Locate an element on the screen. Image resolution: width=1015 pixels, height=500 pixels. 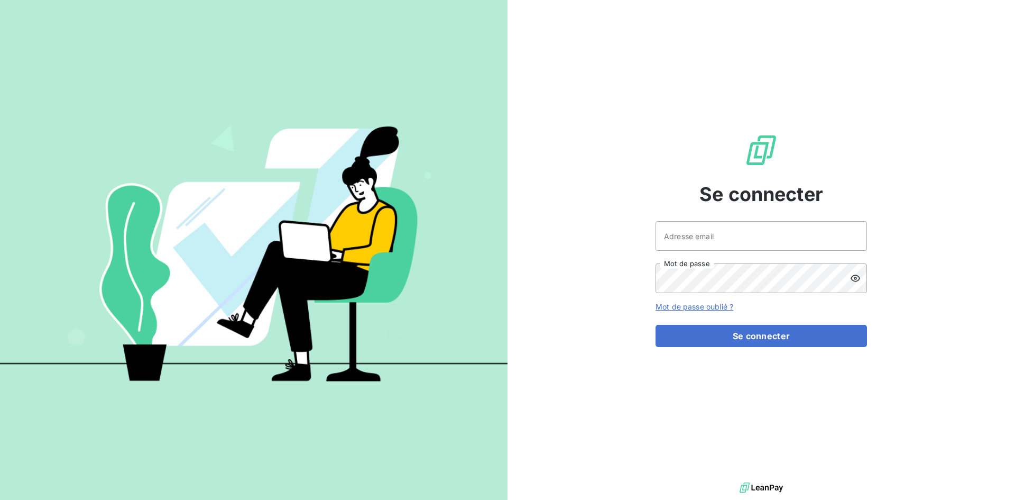
img: logo is located at coordinates (761, 487).